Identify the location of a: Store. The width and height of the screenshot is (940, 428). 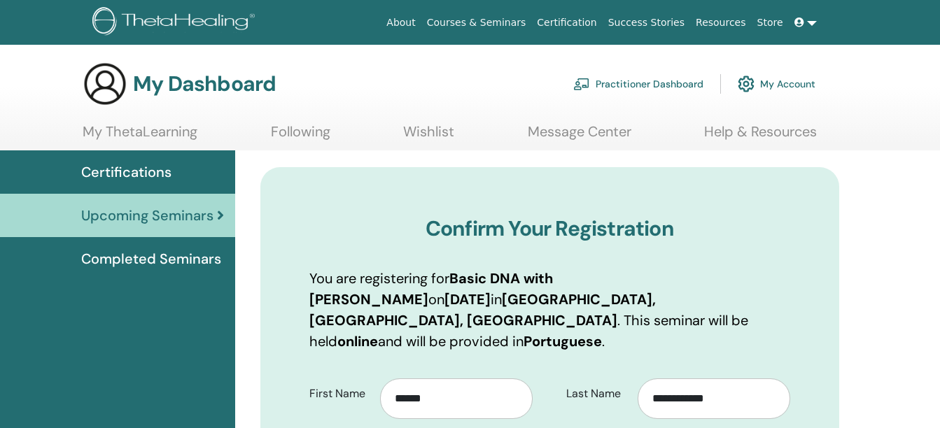
(770, 22).